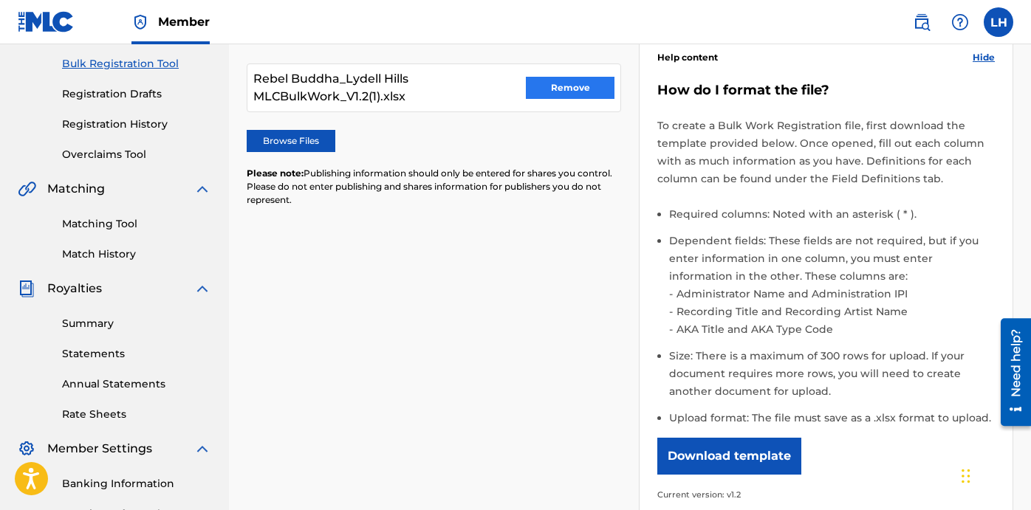 Image resolution: width=1031 pixels, height=510 pixels. What do you see at coordinates (729, 456) in the screenshot?
I see `button: Download template` at bounding box center [729, 456].